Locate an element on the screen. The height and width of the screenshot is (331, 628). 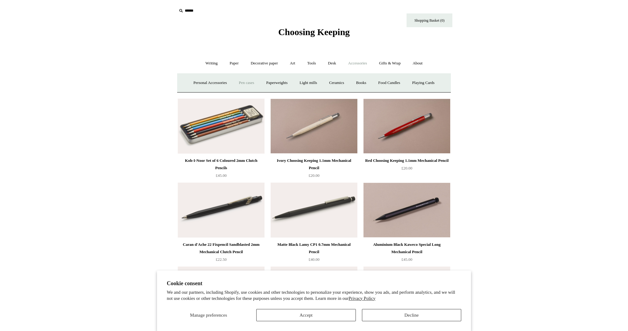
a: Red Choosing Keeping 1.1mm Mechanical Pencil £20.00 is located at coordinates (407, 169).